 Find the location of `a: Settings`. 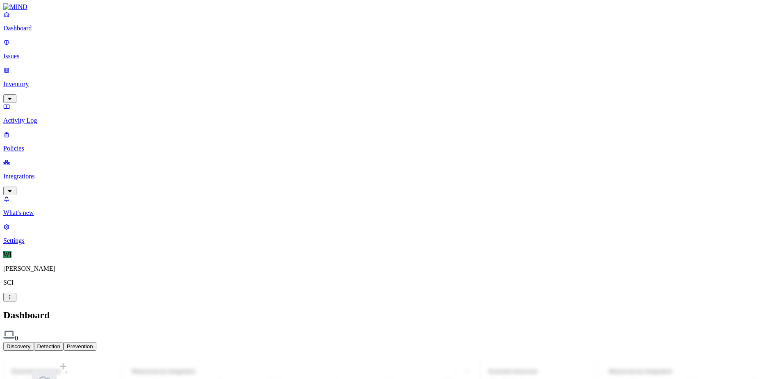

a: Settings is located at coordinates (392, 234).